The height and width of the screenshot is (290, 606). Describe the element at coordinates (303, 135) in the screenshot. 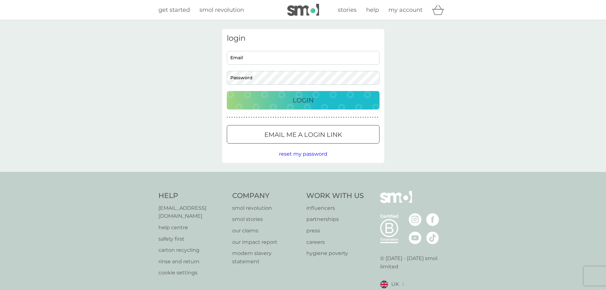

I see `p: Email me a login link` at that location.